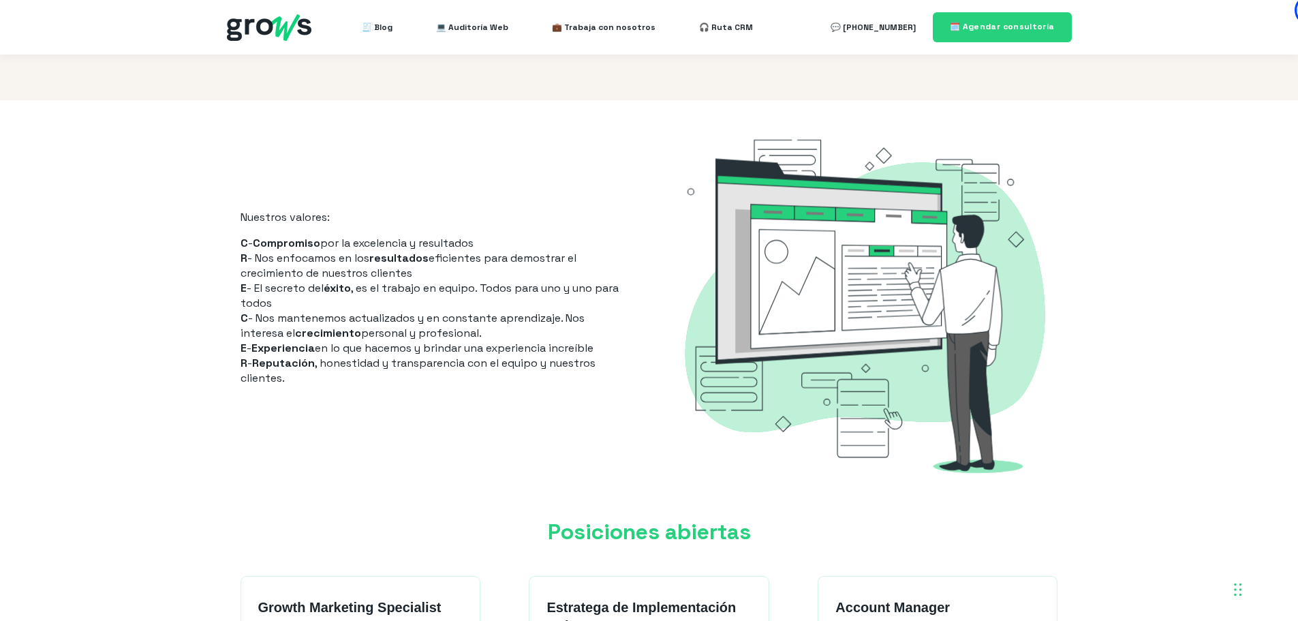 Image resolution: width=1298 pixels, height=621 pixels. I want to click on strong: Growth Marketing Specialist, so click(350, 607).